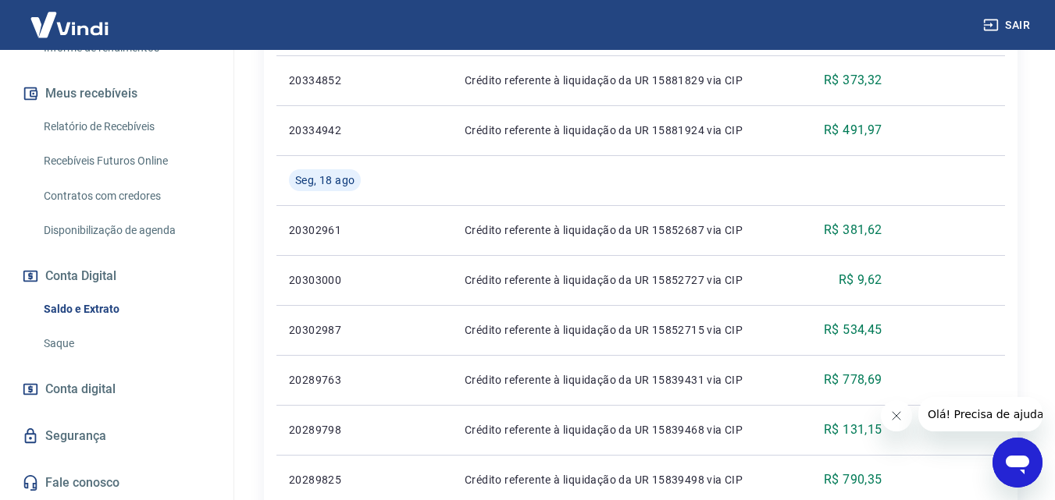  Describe the element at coordinates (1008, 25) in the screenshot. I see `button: Sair` at that location.